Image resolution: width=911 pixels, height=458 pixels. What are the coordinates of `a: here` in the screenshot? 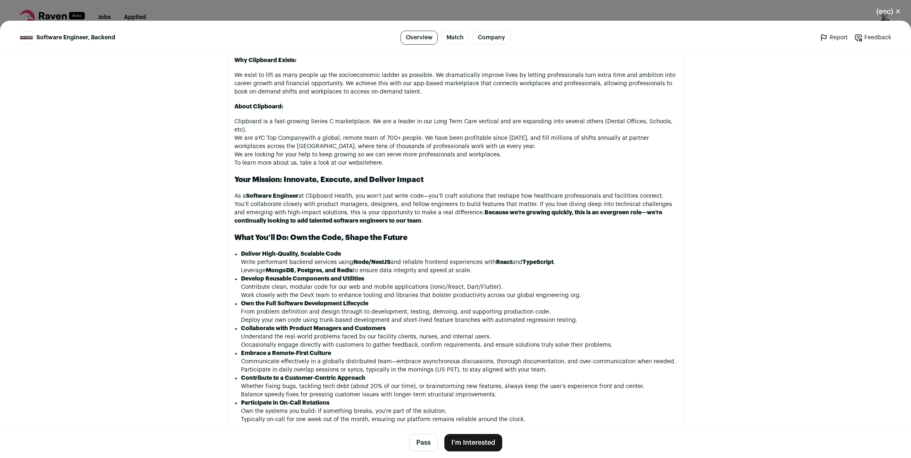 It's located at (376, 163).